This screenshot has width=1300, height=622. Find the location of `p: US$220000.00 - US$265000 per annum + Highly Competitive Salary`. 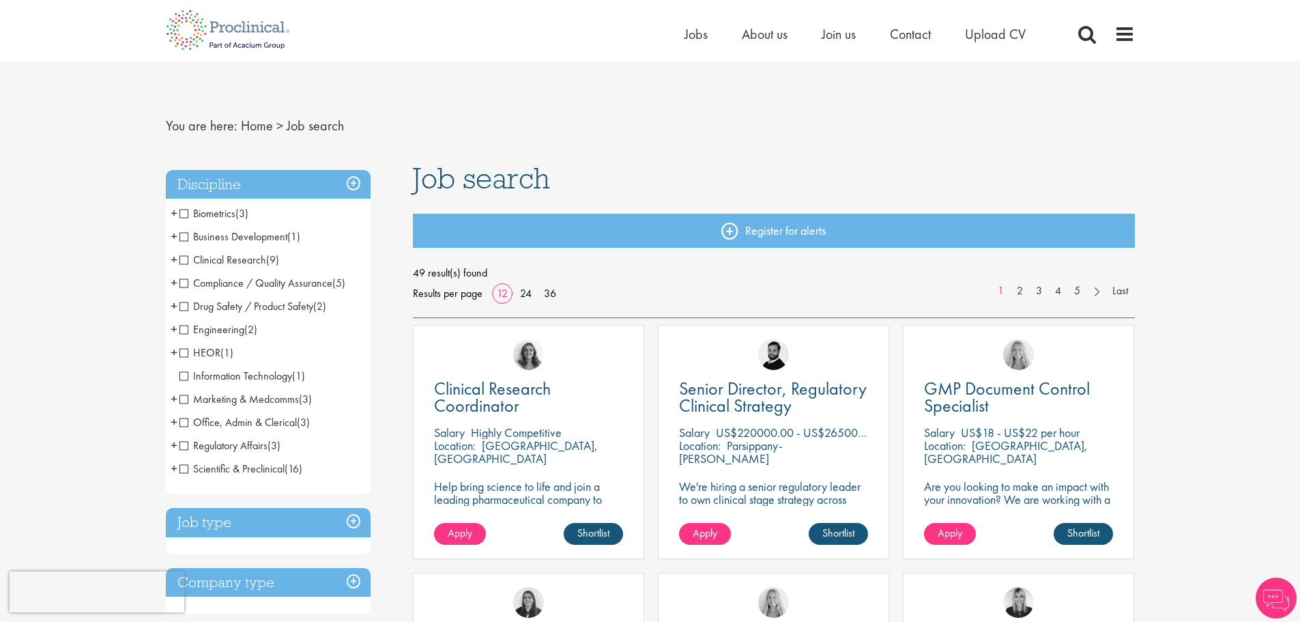

p: US$220000.00 - US$265000 per annum + Highly Competitive Salary is located at coordinates (884, 432).